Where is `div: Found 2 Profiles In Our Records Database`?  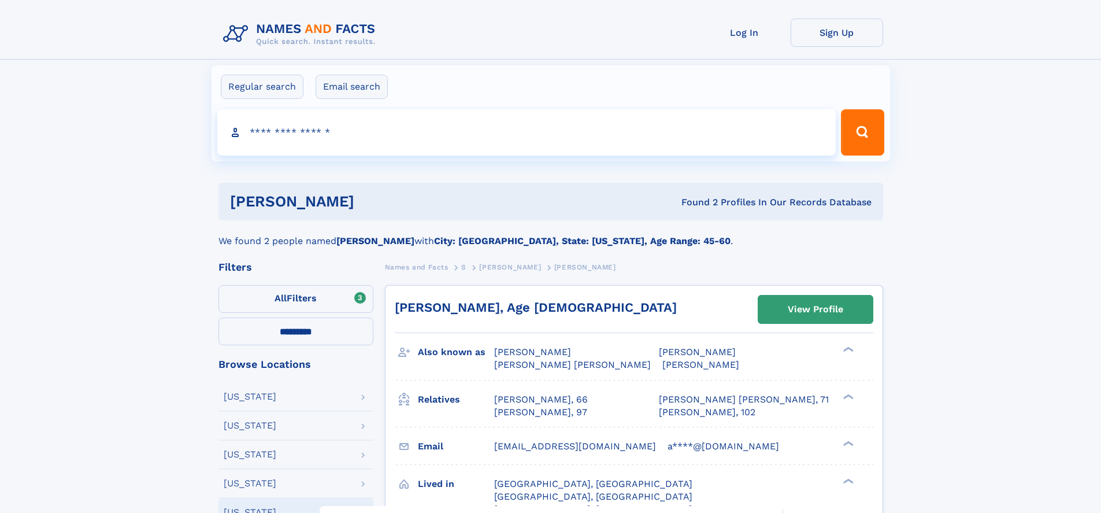
div: Found 2 Profiles In Our Records Database is located at coordinates (695, 202).